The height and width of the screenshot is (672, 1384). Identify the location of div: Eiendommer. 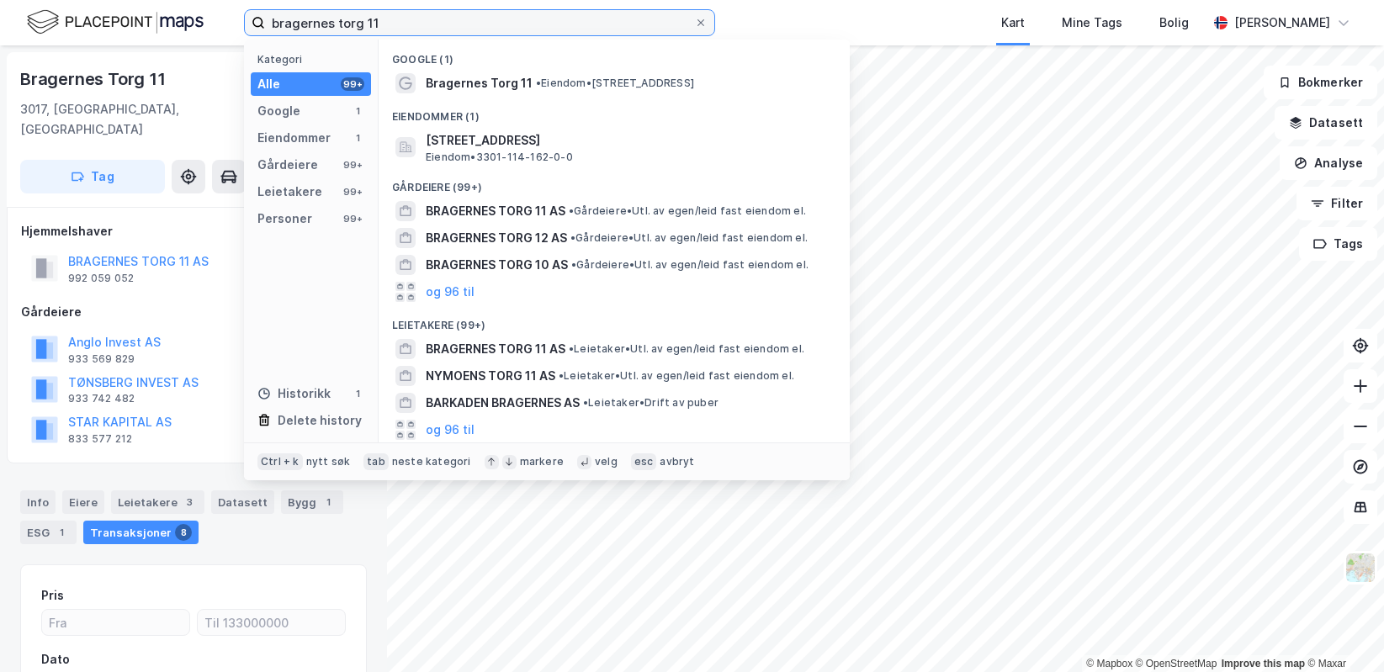
(294, 138).